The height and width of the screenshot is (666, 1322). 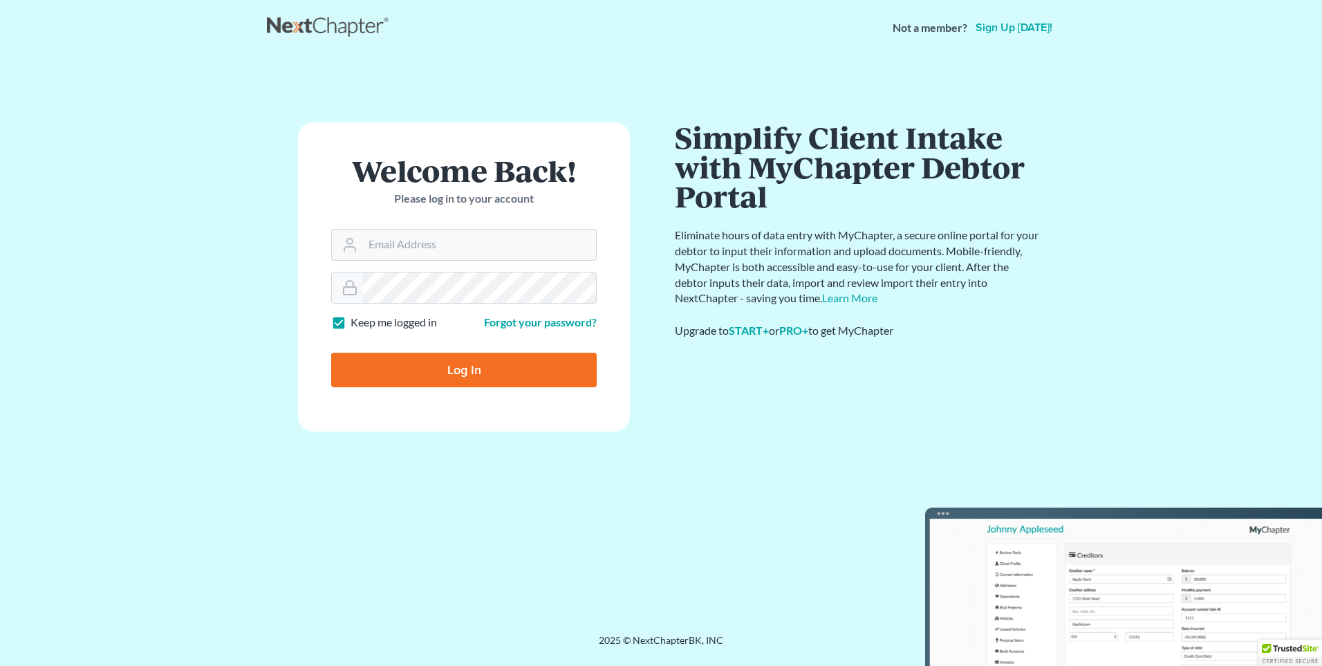 I want to click on div: Upgrade to or to get MyChapter, so click(x=858, y=330).